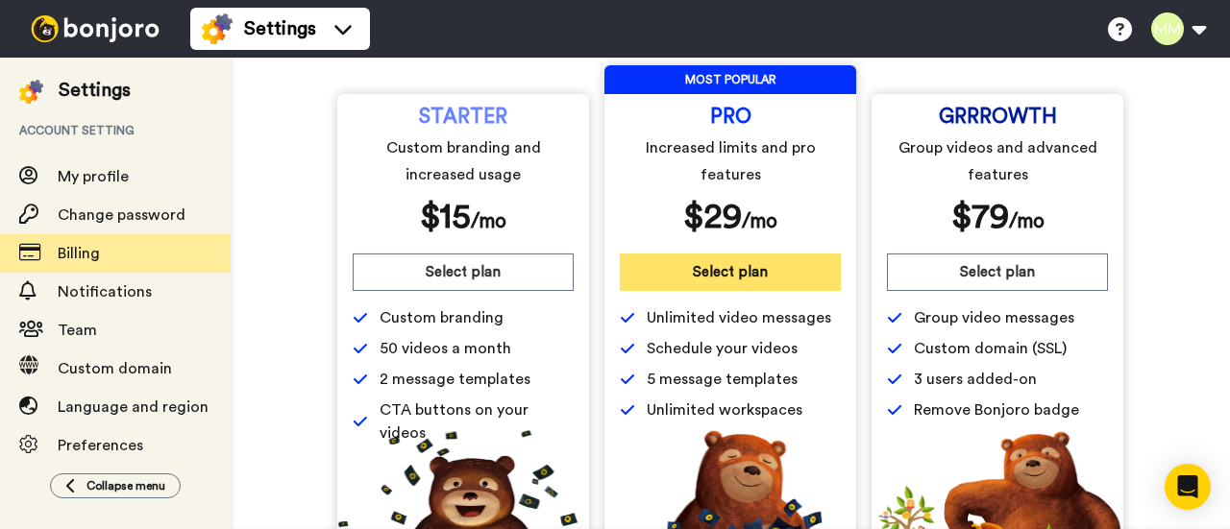  I want to click on span: Increased limits and pro features, so click(730, 161).